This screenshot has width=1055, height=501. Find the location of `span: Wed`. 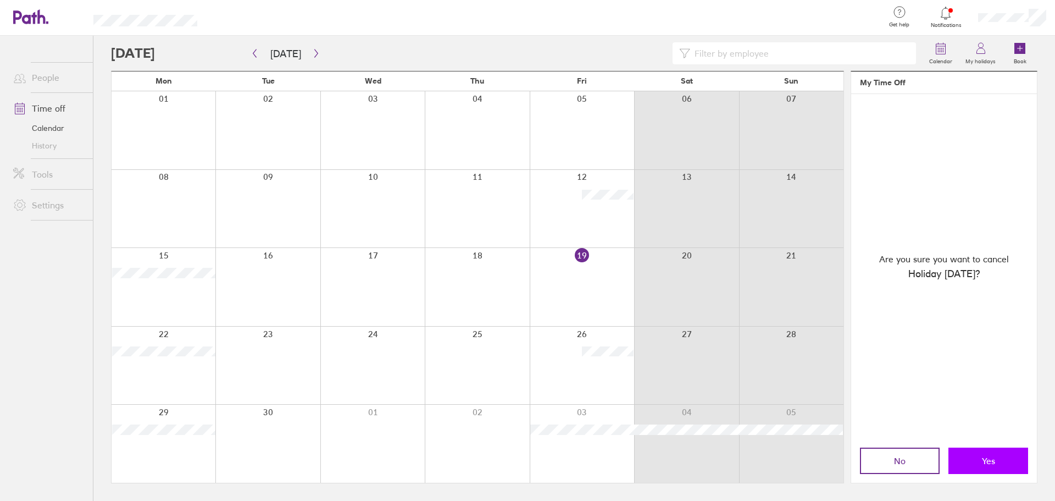

span: Wed is located at coordinates (373, 81).